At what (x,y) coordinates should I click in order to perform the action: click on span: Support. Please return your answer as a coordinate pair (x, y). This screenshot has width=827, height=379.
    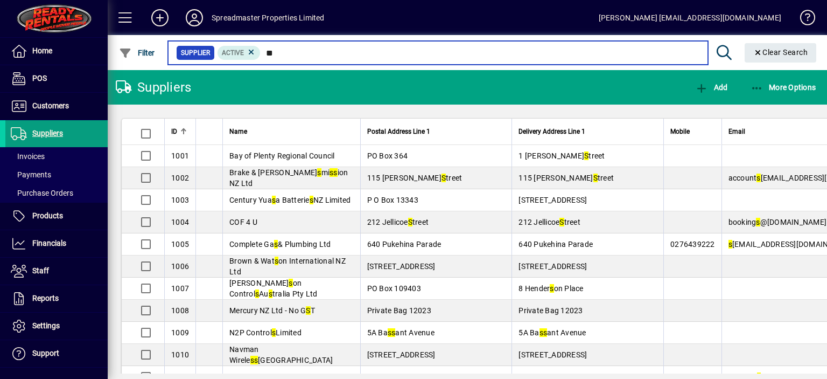
    Looking at the image, I should click on (46, 353).